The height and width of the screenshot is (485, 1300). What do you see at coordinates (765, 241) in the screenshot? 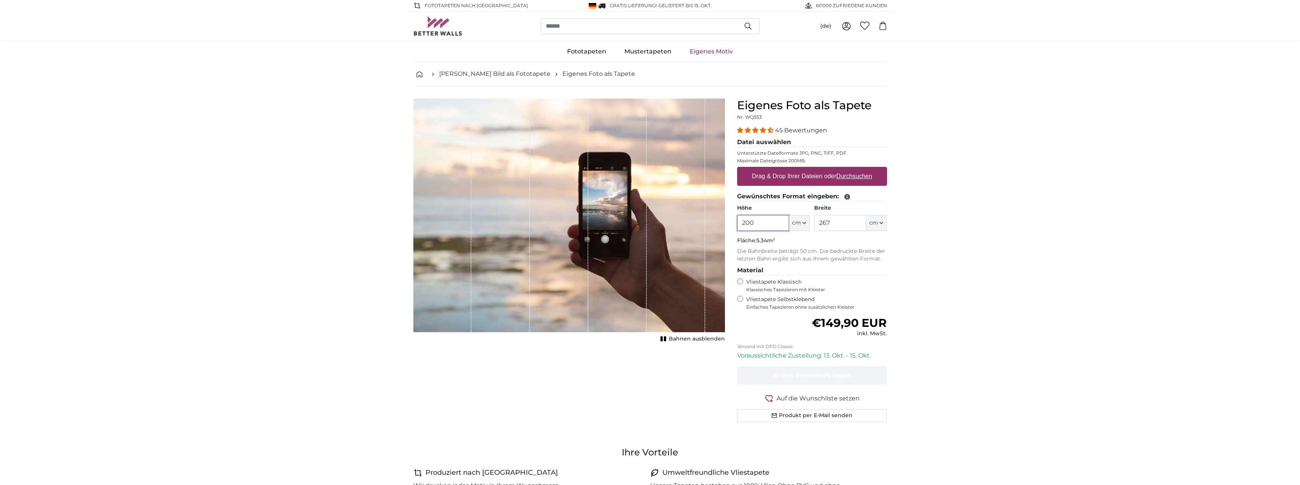
I see `span: 5.34m²` at bounding box center [765, 241].